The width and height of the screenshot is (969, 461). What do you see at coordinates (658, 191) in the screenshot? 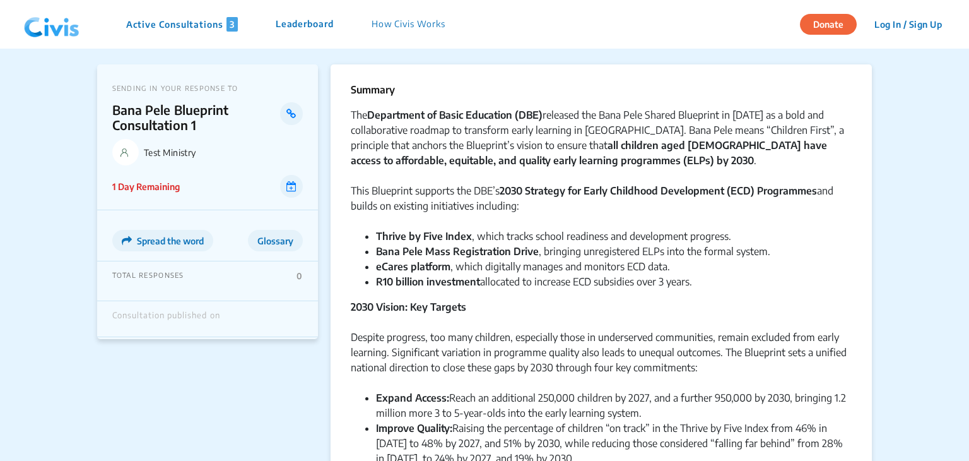
I see `strong: 2030 Strategy for Early Childhood Development (ECD) Programmes` at bounding box center [658, 191].